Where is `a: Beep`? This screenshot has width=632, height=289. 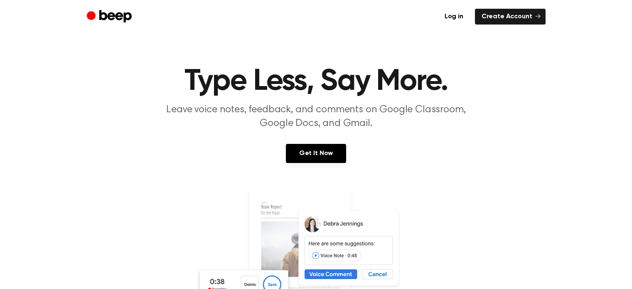 a: Beep is located at coordinates (110, 17).